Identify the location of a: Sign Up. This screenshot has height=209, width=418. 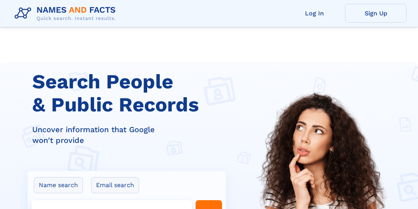
(376, 13).